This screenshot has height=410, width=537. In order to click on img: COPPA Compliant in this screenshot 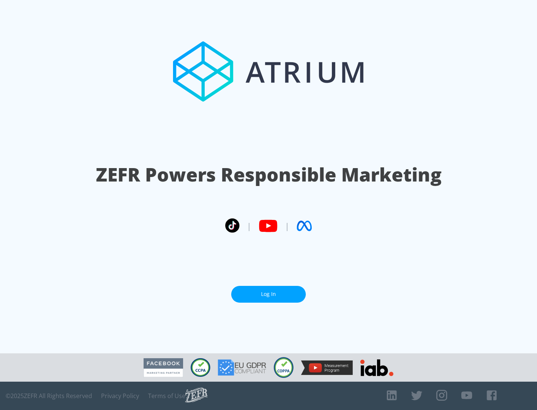, I will do `click(283, 368)`.